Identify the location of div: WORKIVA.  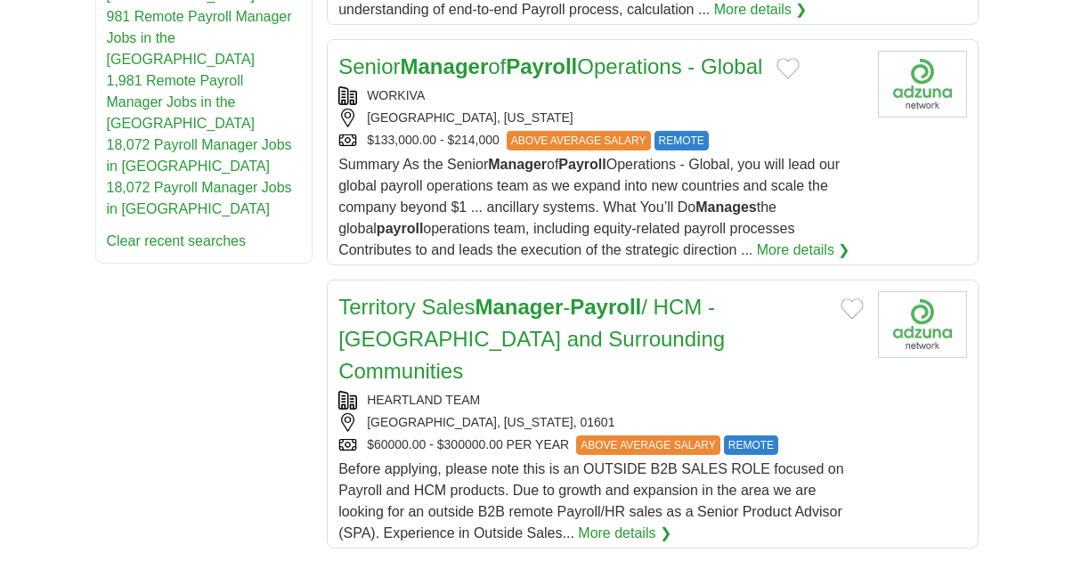
(600, 95).